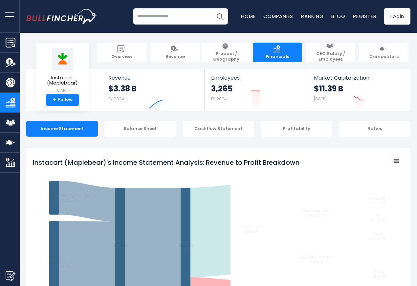 This screenshot has height=286, width=417. What do you see at coordinates (383, 57) in the screenshot?
I see `span: Competitors` at bounding box center [383, 57].